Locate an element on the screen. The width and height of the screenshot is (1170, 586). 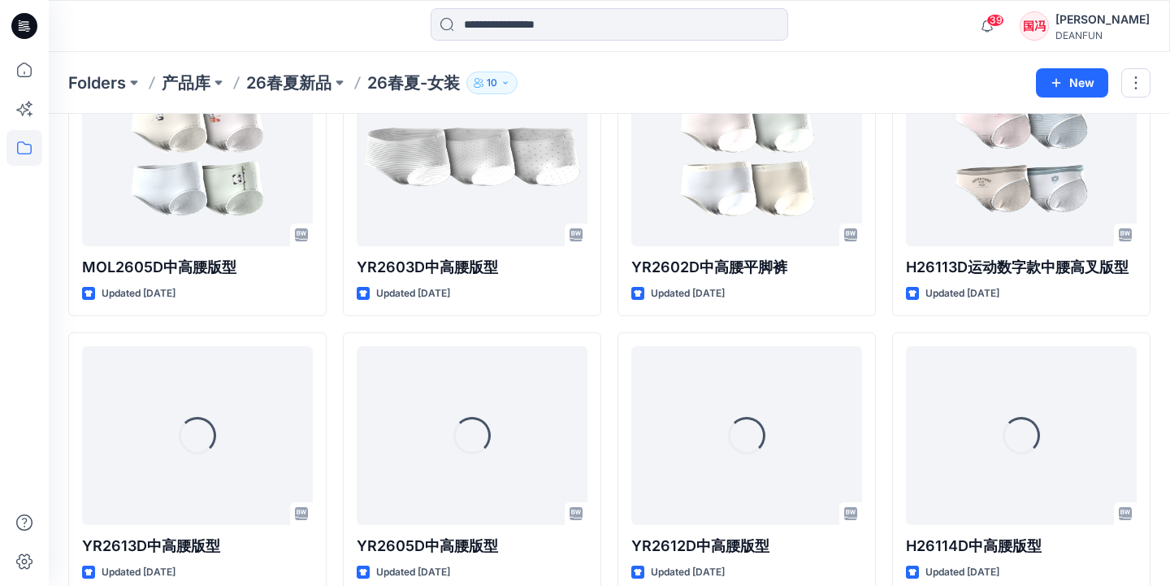
p: Folders is located at coordinates (97, 83).